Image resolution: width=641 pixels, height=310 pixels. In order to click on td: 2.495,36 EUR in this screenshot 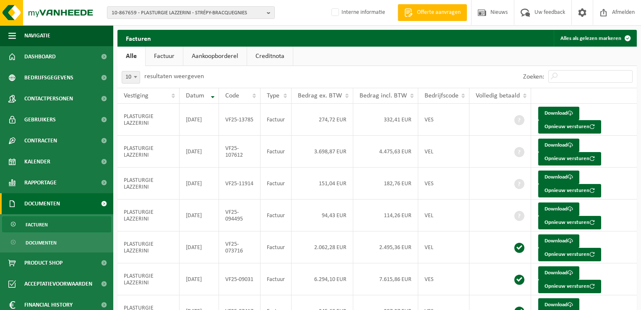, I will do `click(386, 247)`.